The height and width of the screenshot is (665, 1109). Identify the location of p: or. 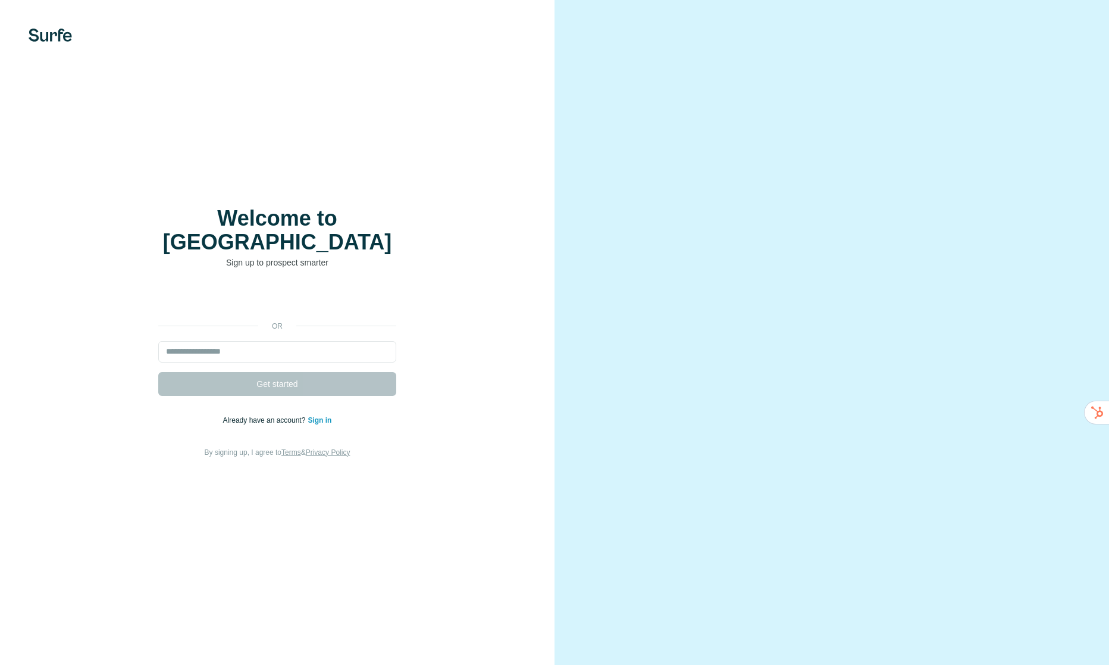
(277, 326).